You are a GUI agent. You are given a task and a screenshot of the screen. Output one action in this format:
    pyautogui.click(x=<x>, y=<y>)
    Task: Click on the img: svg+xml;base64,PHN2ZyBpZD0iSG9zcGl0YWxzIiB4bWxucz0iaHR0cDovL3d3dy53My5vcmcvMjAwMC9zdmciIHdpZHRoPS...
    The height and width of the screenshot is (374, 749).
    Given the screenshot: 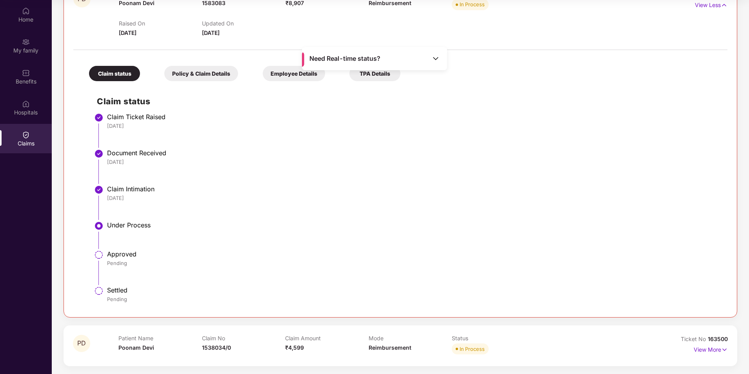 What is the action you would take?
    pyautogui.click(x=26, y=104)
    